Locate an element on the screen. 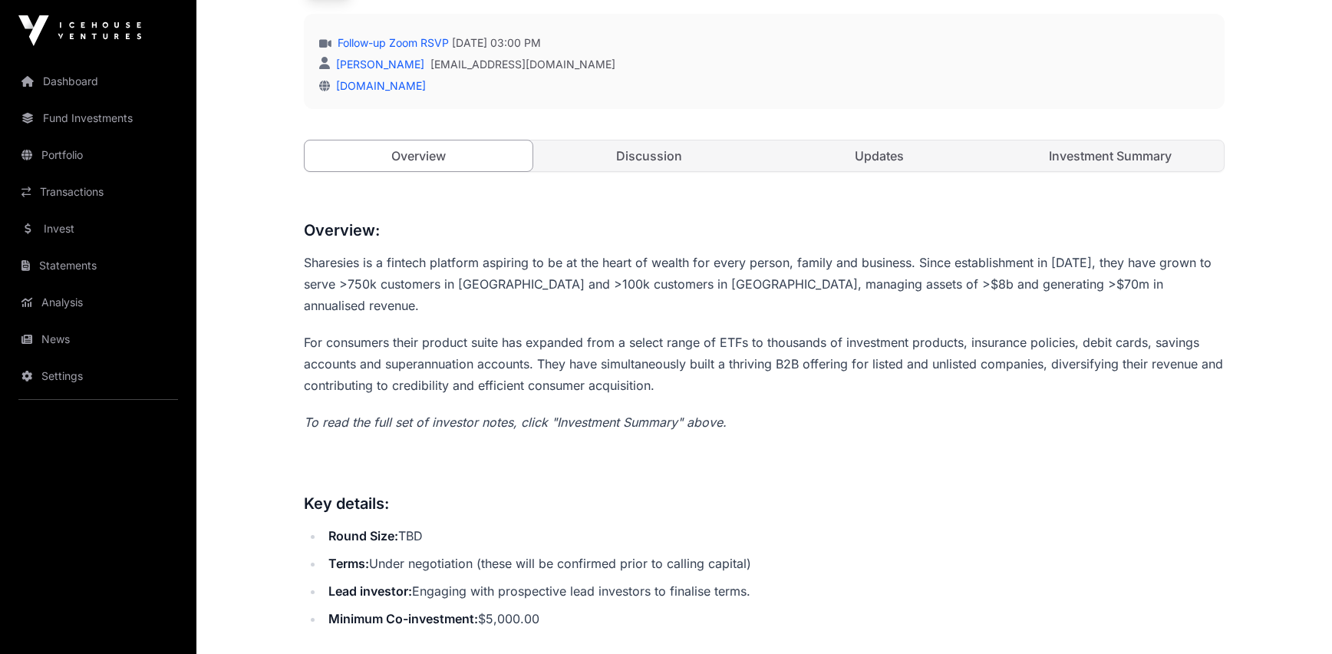 The width and height of the screenshot is (1332, 654). a: Transactions is located at coordinates (98, 192).